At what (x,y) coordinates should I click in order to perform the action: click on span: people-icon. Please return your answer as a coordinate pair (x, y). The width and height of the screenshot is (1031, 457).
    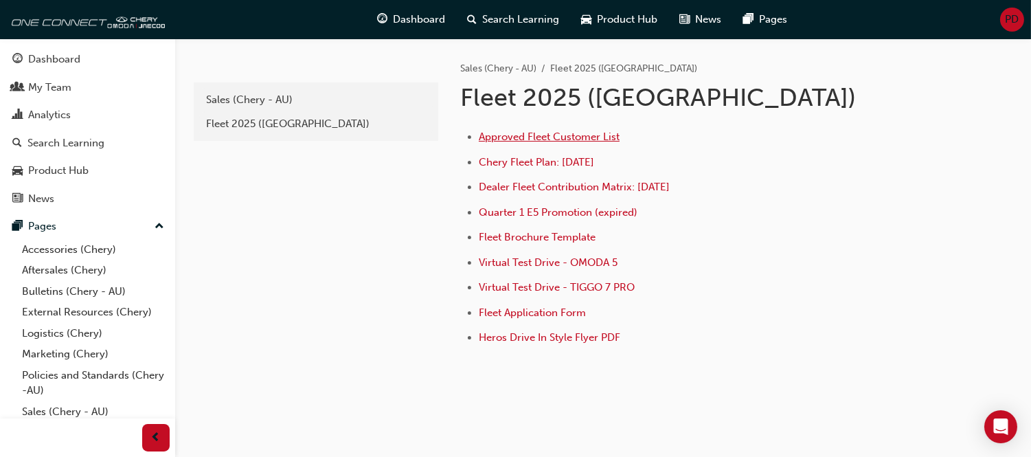
    Looking at the image, I should click on (17, 88).